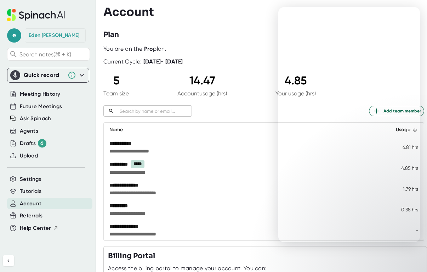 The width and height of the screenshot is (427, 272). Describe the element at coordinates (29, 156) in the screenshot. I see `span: Upload` at that location.